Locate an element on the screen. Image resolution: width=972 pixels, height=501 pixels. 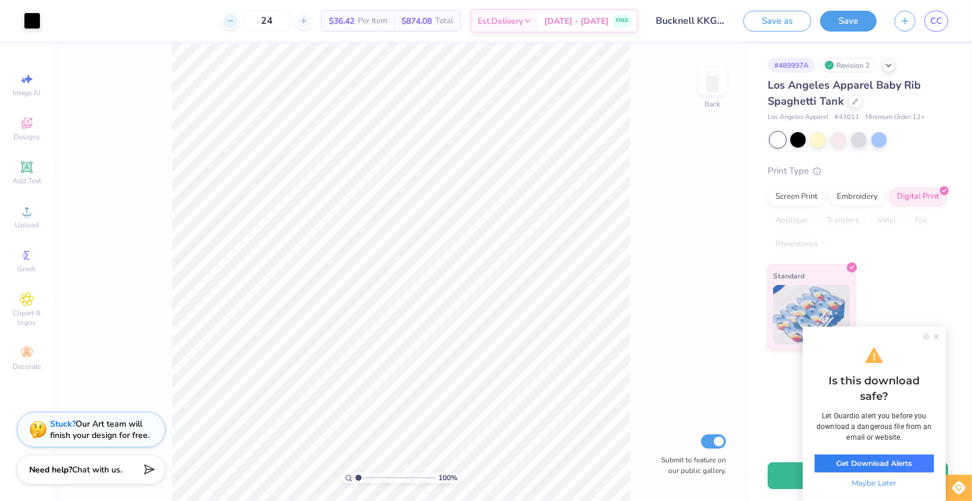
span: Greek is located at coordinates (27, 269).